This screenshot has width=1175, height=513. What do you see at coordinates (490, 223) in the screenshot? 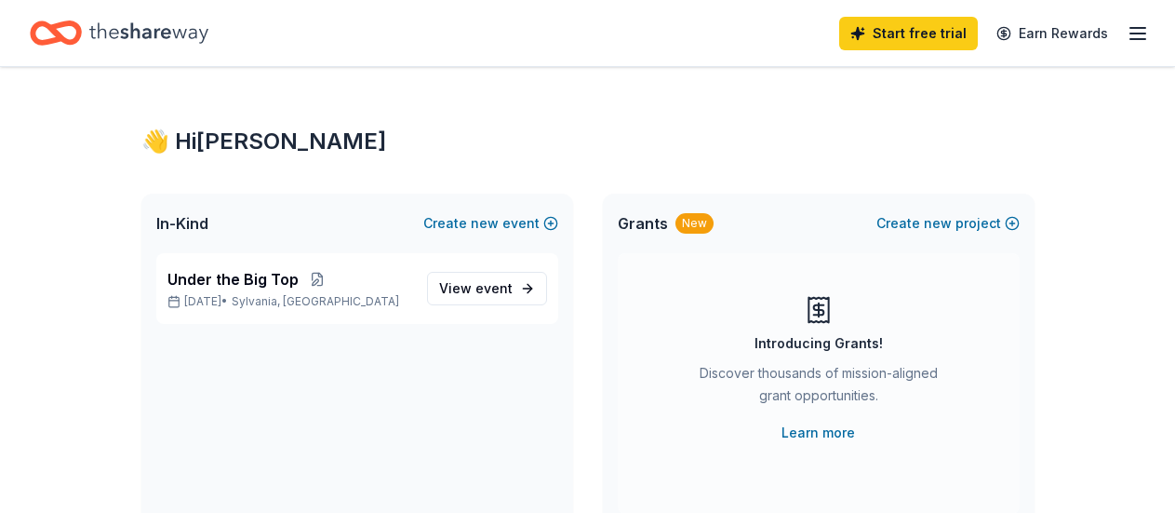
I see `button: Createnewevent` at bounding box center [490, 223].